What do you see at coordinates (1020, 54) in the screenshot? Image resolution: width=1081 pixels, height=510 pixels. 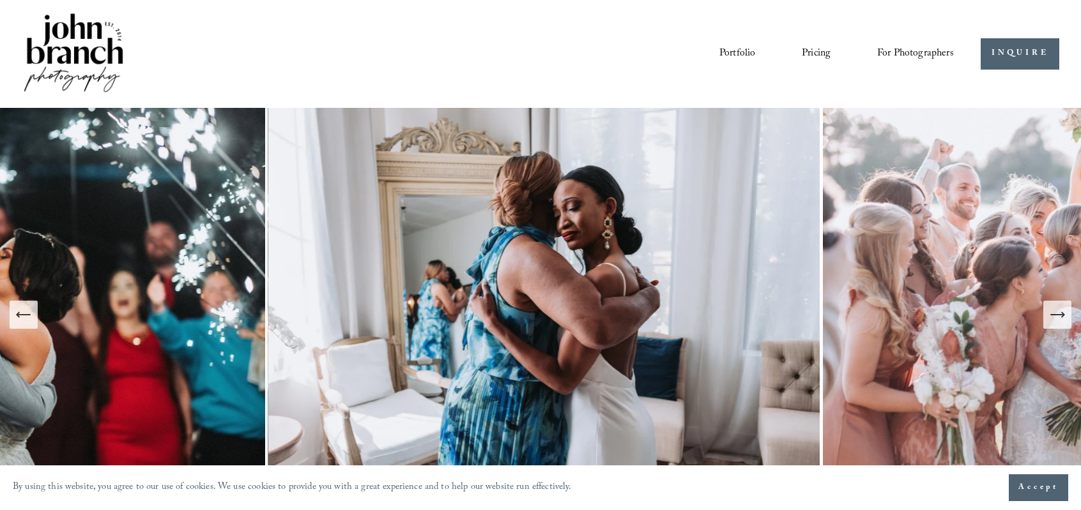 I see `a: INQUIRE` at bounding box center [1020, 54].